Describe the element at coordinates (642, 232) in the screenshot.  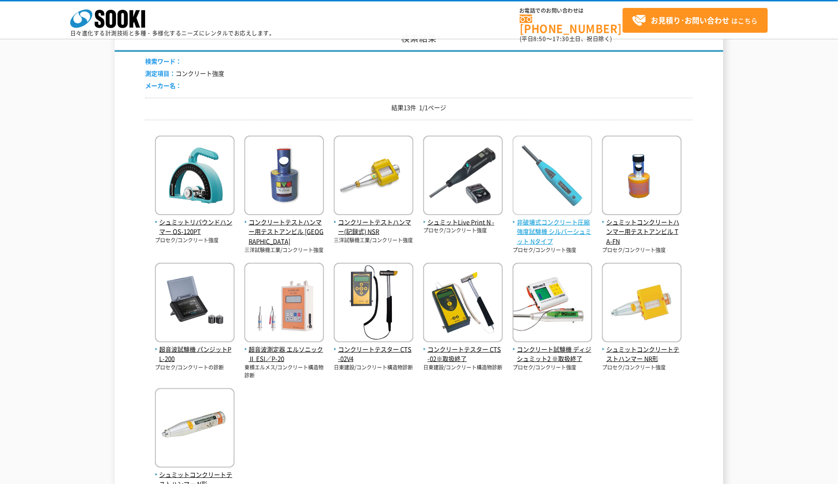
I see `span: シュミットコンクリートハンマー用テストアンビル TA-FN` at that location.